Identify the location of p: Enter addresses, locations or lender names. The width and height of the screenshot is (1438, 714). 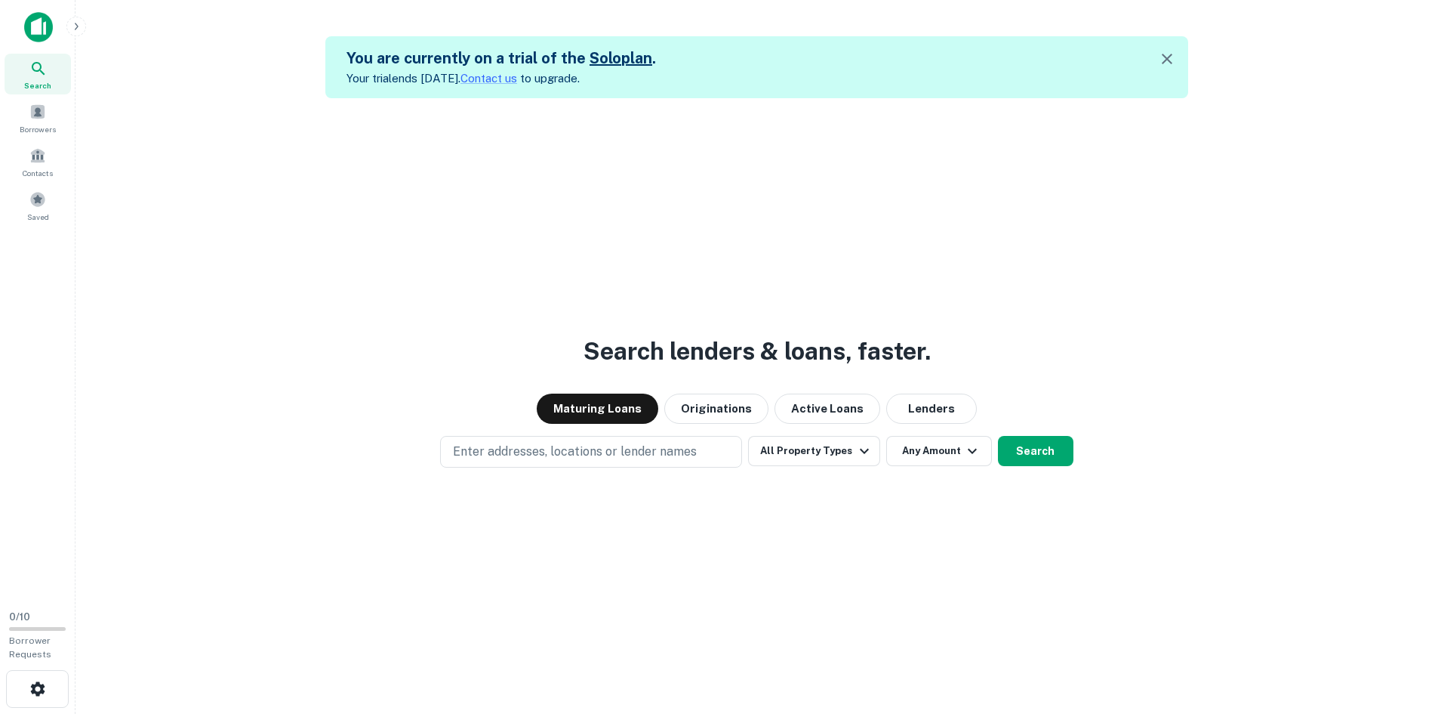
(575, 452).